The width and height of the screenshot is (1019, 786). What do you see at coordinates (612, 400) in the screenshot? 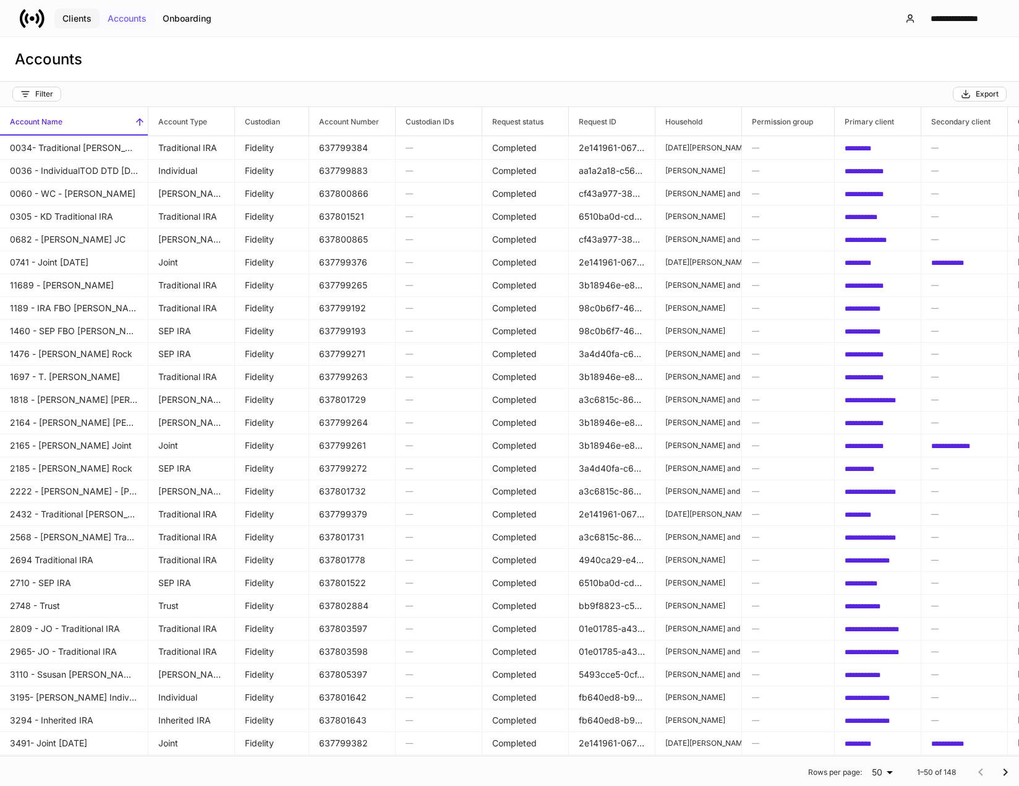
I see `td: a3c6815c-863a-4c3c-ac72-af7a7e3ae95f` at bounding box center [612, 400].